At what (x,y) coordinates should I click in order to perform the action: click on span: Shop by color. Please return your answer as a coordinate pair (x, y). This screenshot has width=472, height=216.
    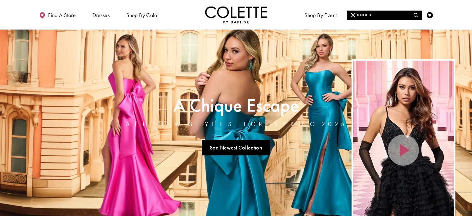
    Looking at the image, I should click on (142, 15).